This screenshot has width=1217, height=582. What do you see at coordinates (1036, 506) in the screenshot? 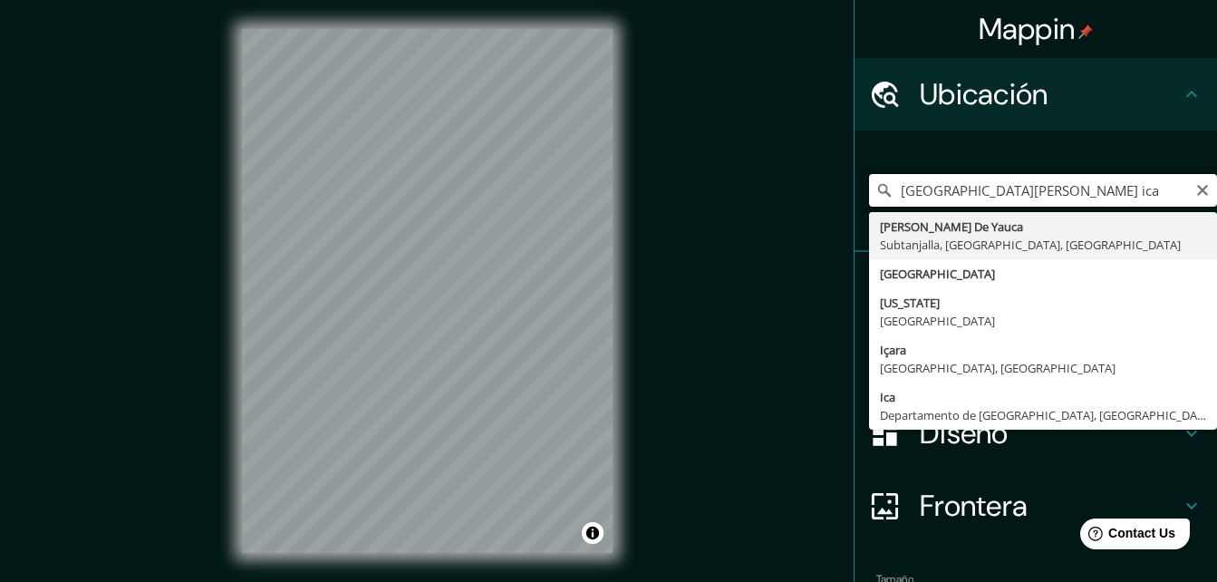
I see `div: Frontera` at bounding box center [1036, 506].